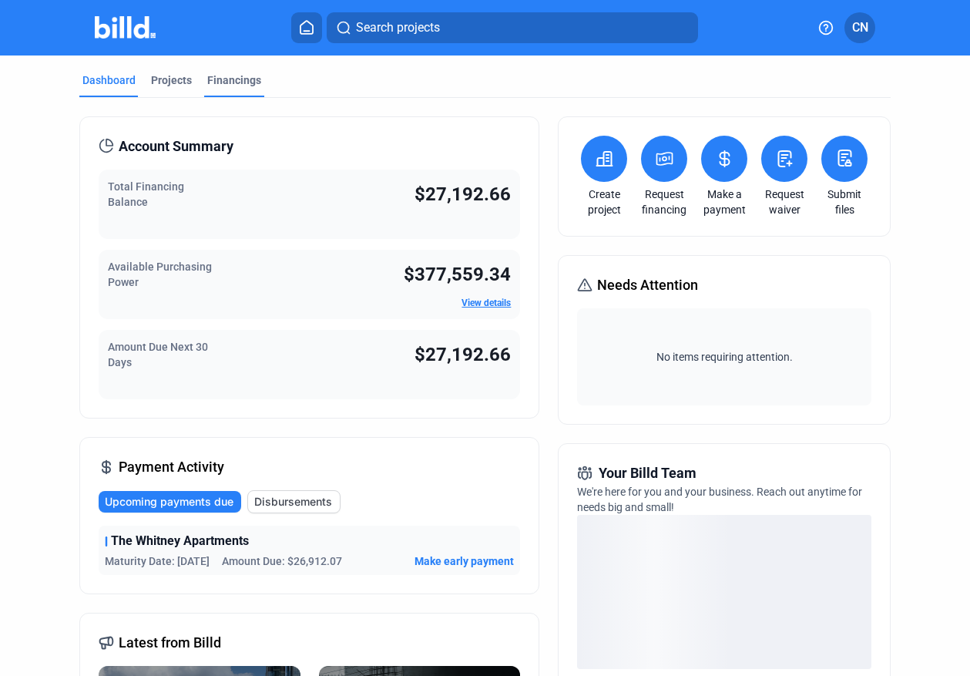 This screenshot has width=970, height=676. I want to click on a: Submit files, so click(844, 202).